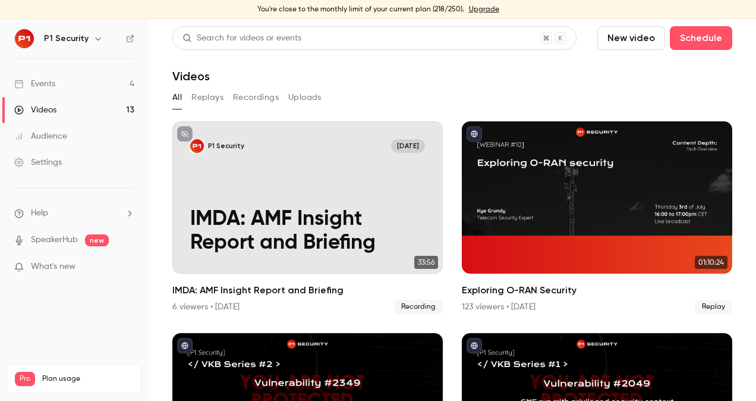 This screenshot has width=756, height=401. What do you see at coordinates (631, 38) in the screenshot?
I see `button: New video` at bounding box center [631, 38].